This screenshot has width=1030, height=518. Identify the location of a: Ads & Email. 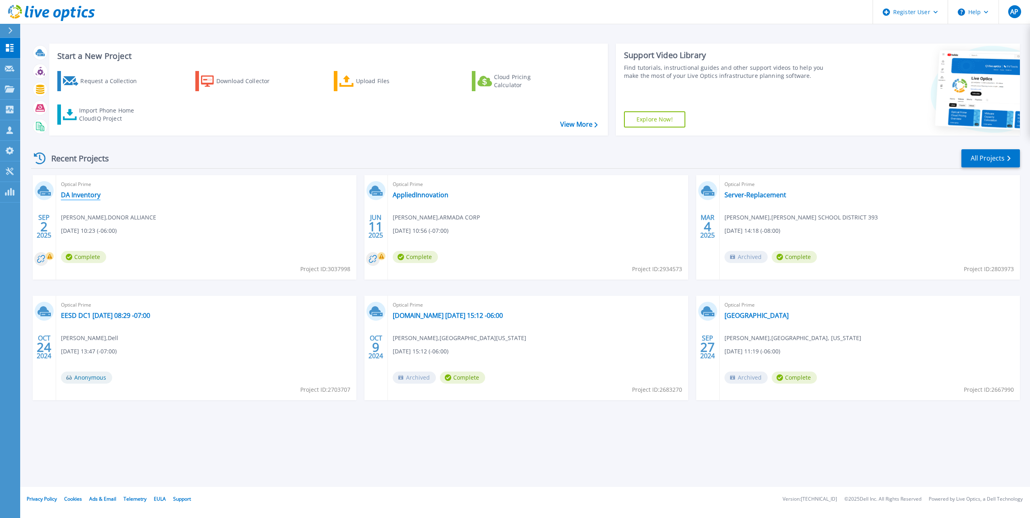
(103, 499).